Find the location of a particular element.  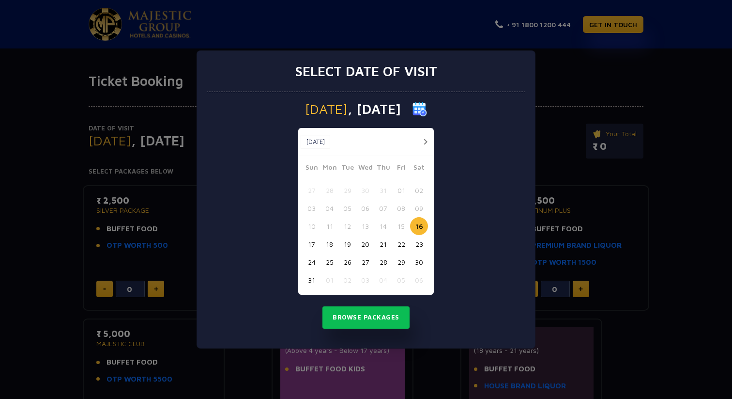

span: Sun is located at coordinates (311, 169).